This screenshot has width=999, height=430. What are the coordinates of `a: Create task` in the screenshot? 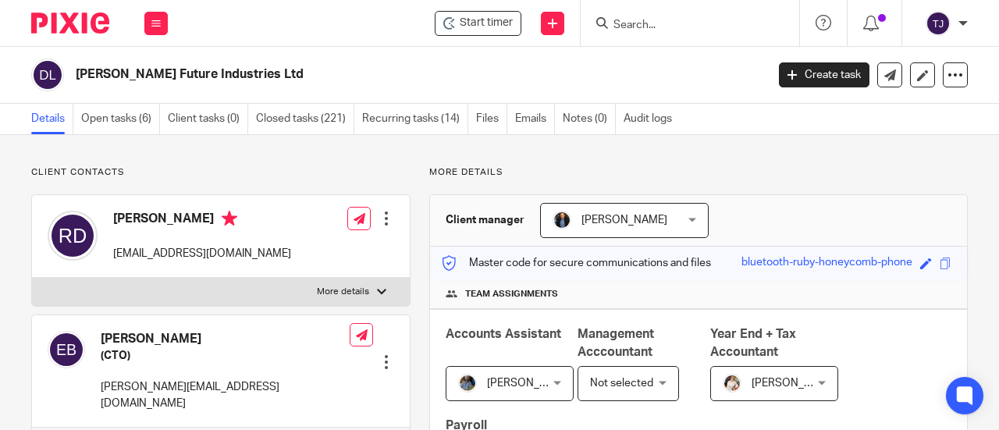 It's located at (824, 75).